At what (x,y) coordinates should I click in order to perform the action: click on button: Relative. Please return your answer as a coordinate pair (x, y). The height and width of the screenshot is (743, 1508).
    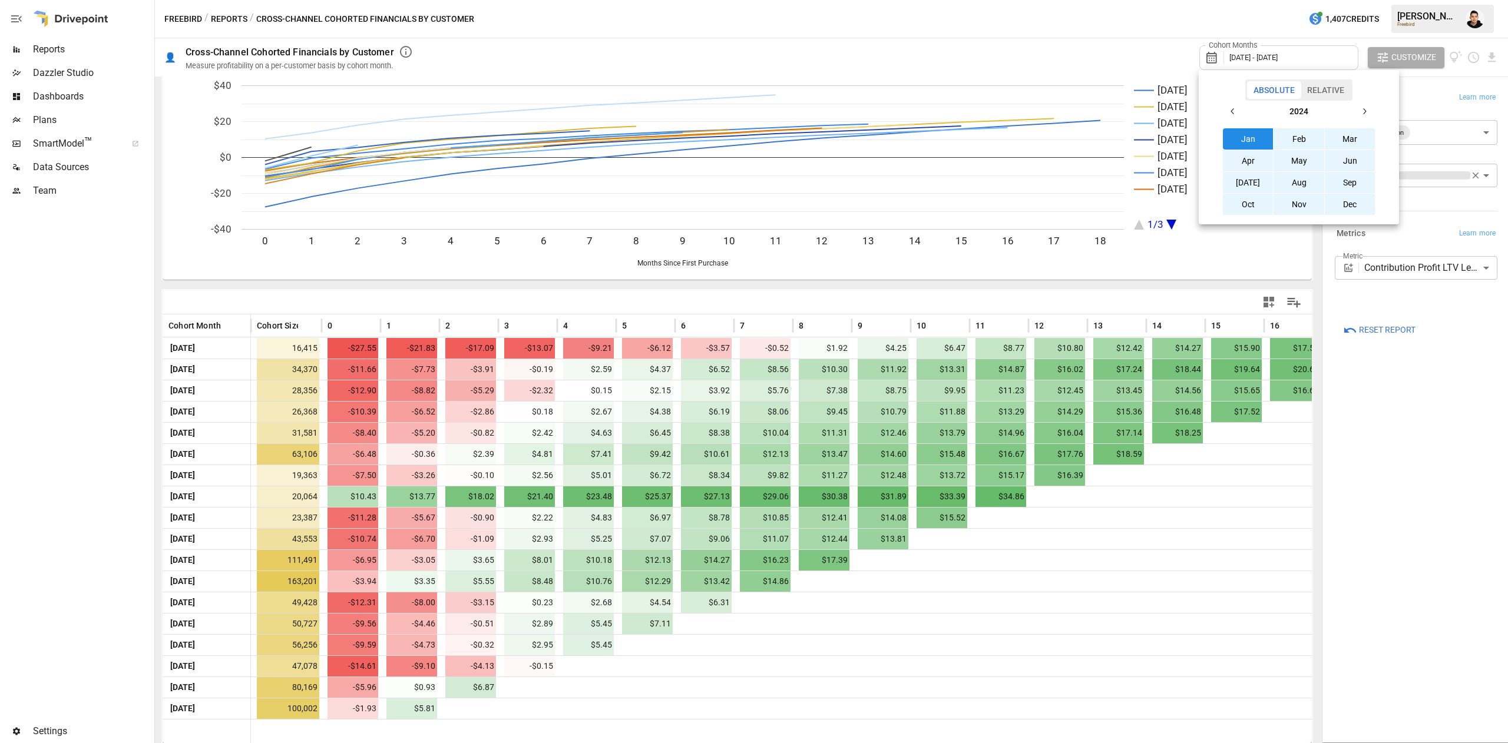
    Looking at the image, I should click on (1325, 90).